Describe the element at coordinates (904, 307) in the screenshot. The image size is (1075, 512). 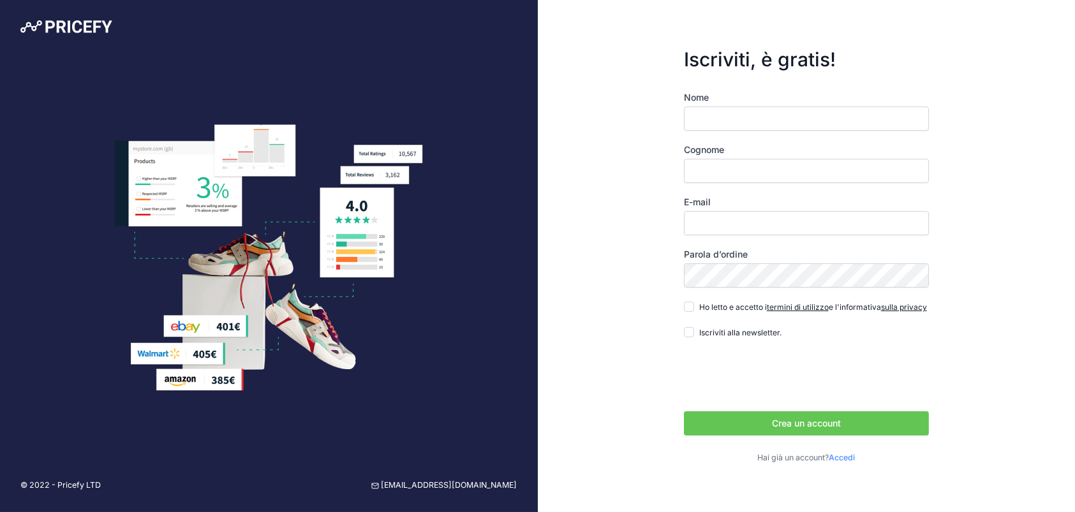
I see `a: sulla privacy` at that location.